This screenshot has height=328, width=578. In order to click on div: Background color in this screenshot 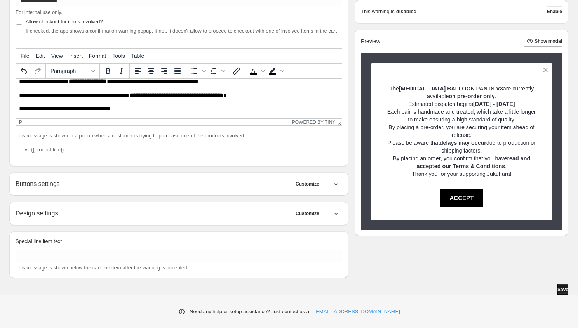, I will do `click(276, 71)`.